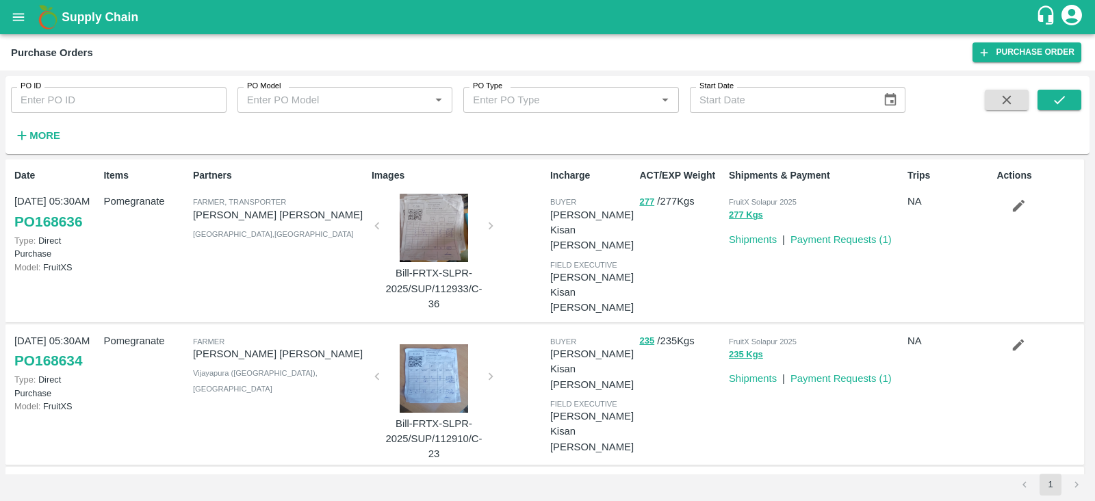 The image size is (1095, 501). What do you see at coordinates (18, 17) in the screenshot?
I see `button: open drawer` at bounding box center [18, 17].